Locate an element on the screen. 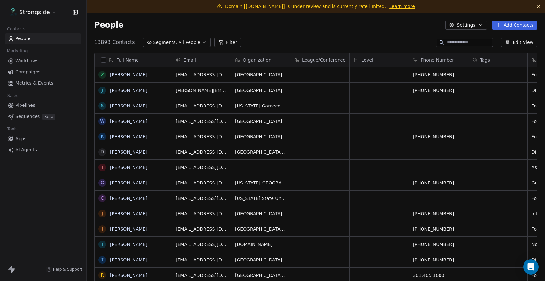  button: Strongside is located at coordinates (33, 12).